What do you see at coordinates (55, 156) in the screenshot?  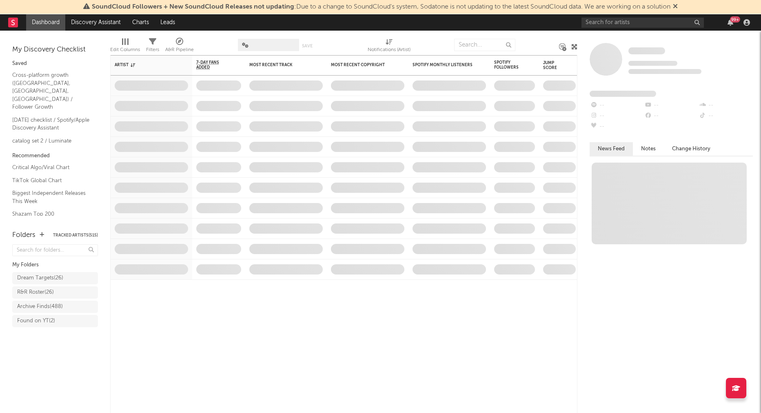 I see `div: Recommended` at bounding box center [55, 156].